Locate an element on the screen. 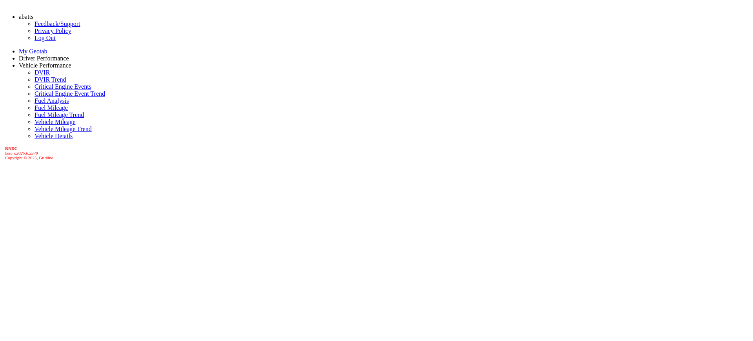 Image resolution: width=753 pixels, height=341 pixels. a: Fuel Mileage Trend is located at coordinates (59, 115).